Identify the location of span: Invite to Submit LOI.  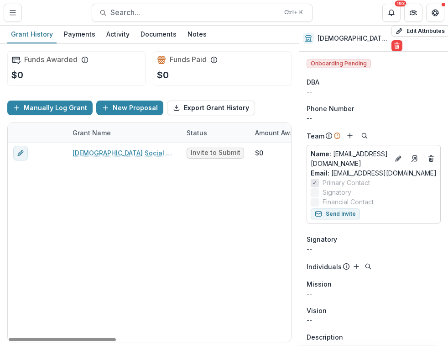
(215, 152).